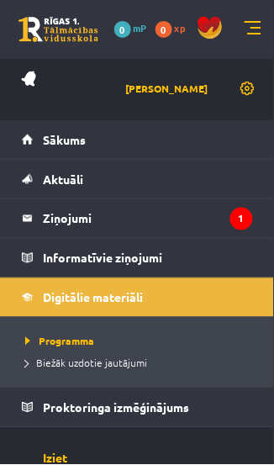 The height and width of the screenshot is (465, 274). I want to click on legend: Ziņojumi, so click(148, 219).